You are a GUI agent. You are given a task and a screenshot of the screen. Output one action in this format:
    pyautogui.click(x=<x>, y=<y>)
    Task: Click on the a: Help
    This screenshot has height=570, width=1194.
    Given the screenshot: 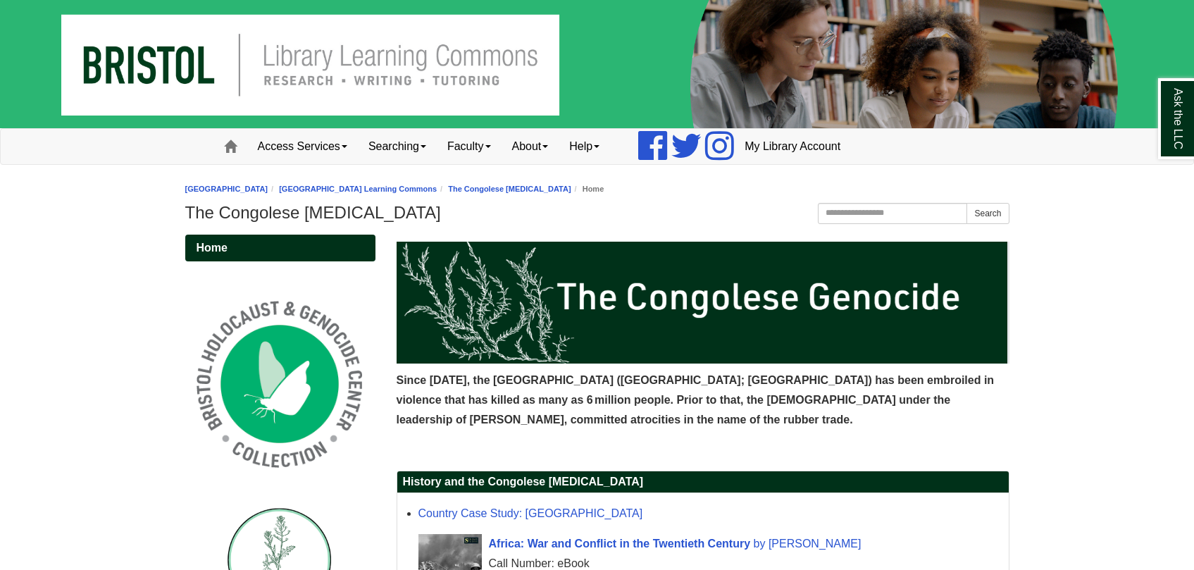 What is the action you would take?
    pyautogui.click(x=584, y=147)
    